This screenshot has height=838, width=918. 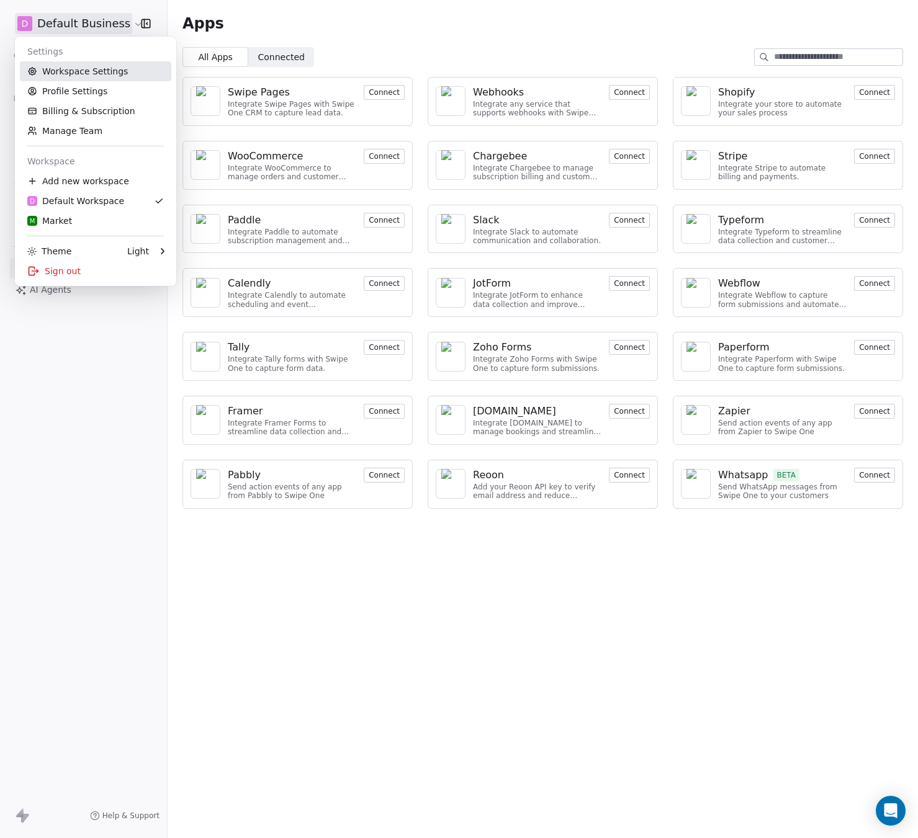 I want to click on div: Theme, so click(x=49, y=251).